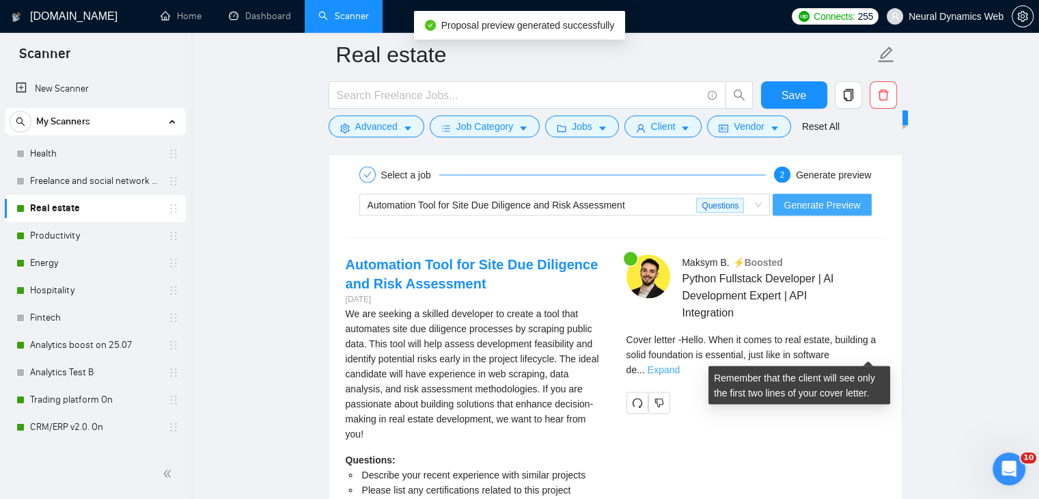 The image size is (1039, 499). I want to click on a: CRM/ERP v2.0. Test B Off, so click(95, 454).